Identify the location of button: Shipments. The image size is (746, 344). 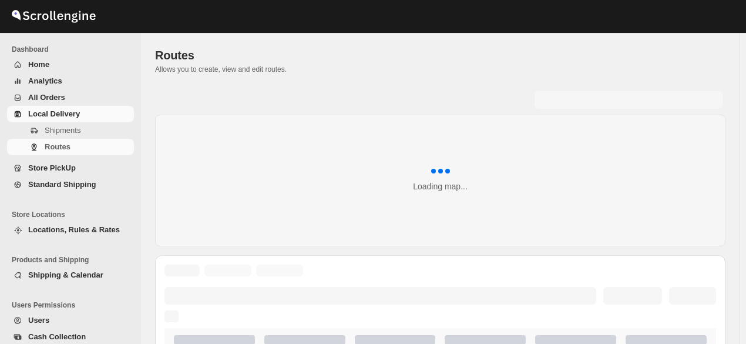
(71, 130).